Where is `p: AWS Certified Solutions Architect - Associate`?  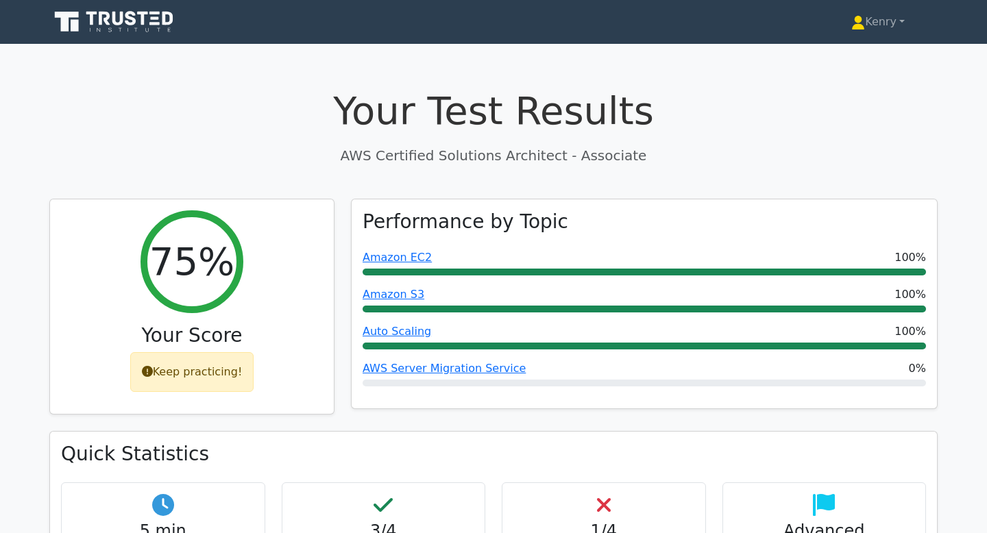 p: AWS Certified Solutions Architect - Associate is located at coordinates (494, 156).